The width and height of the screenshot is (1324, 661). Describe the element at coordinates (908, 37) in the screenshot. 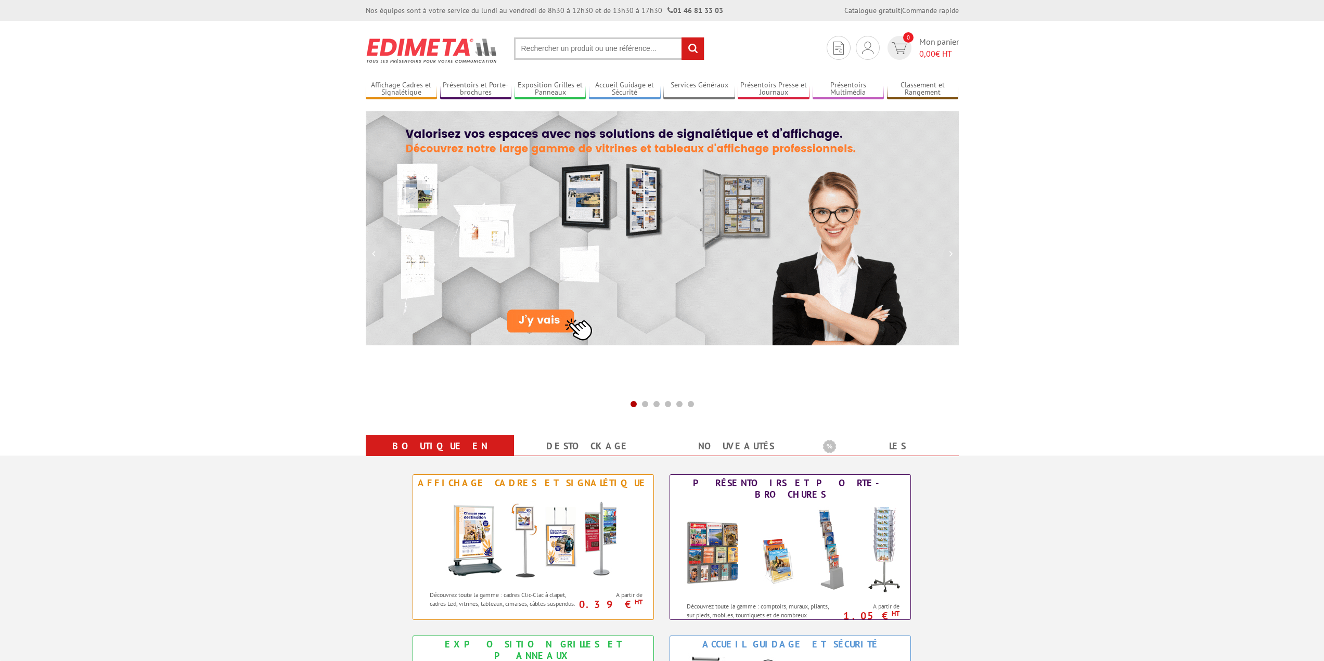

I see `span: 0` at that location.